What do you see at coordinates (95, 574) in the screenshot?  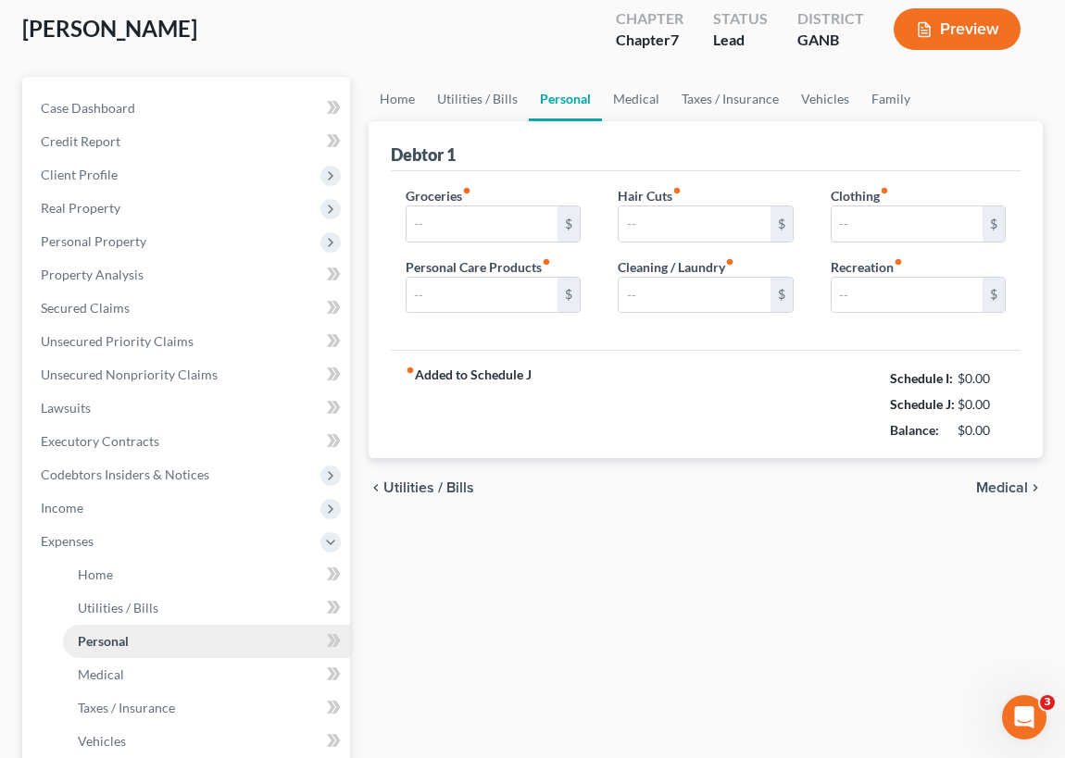 I see `span: Home` at bounding box center [95, 574].